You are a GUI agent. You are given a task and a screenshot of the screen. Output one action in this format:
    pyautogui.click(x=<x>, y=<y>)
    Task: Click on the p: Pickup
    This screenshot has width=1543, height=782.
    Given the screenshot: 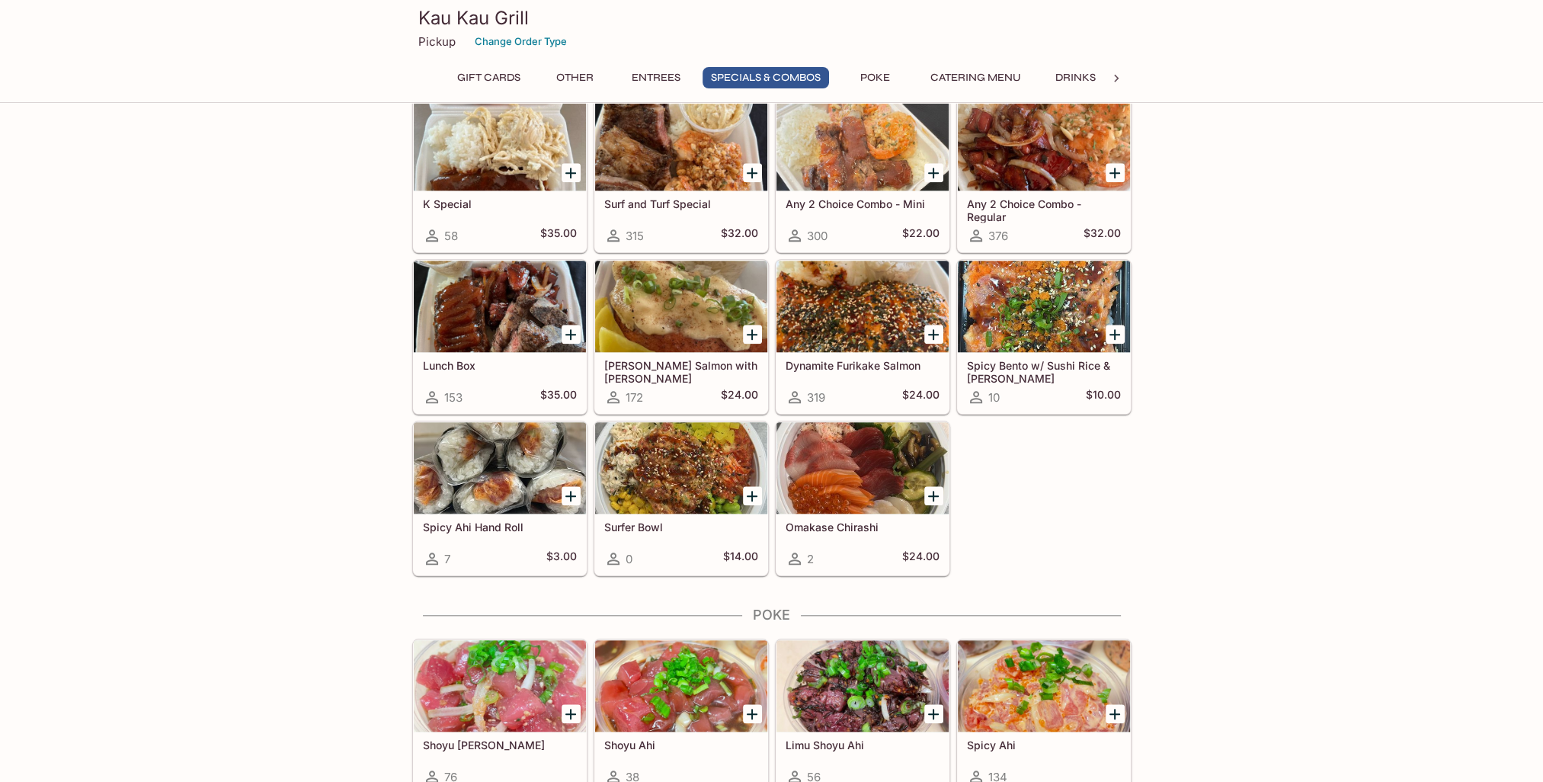 What is the action you would take?
    pyautogui.click(x=437, y=41)
    